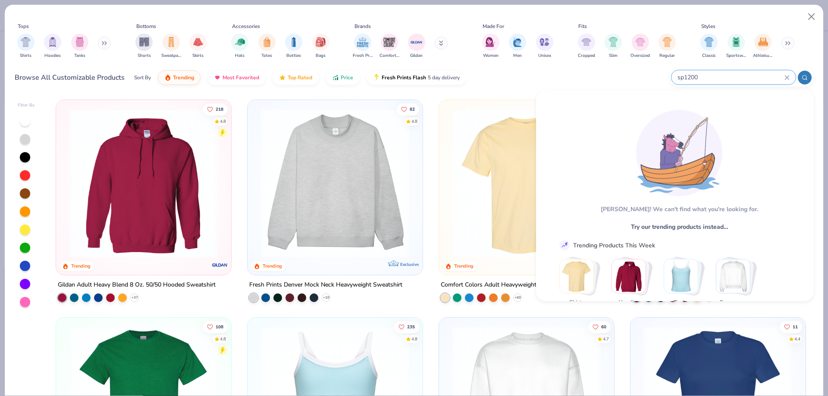  Describe the element at coordinates (679, 227) in the screenshot. I see `span: Try our trending products instead…` at that location.